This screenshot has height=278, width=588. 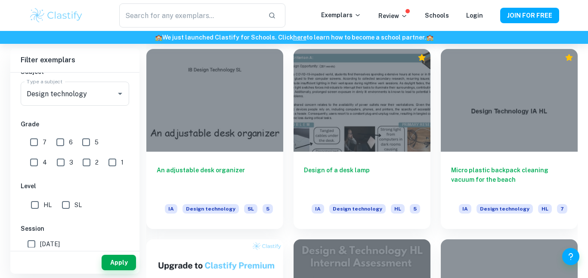 I want to click on span: 4, so click(x=45, y=163).